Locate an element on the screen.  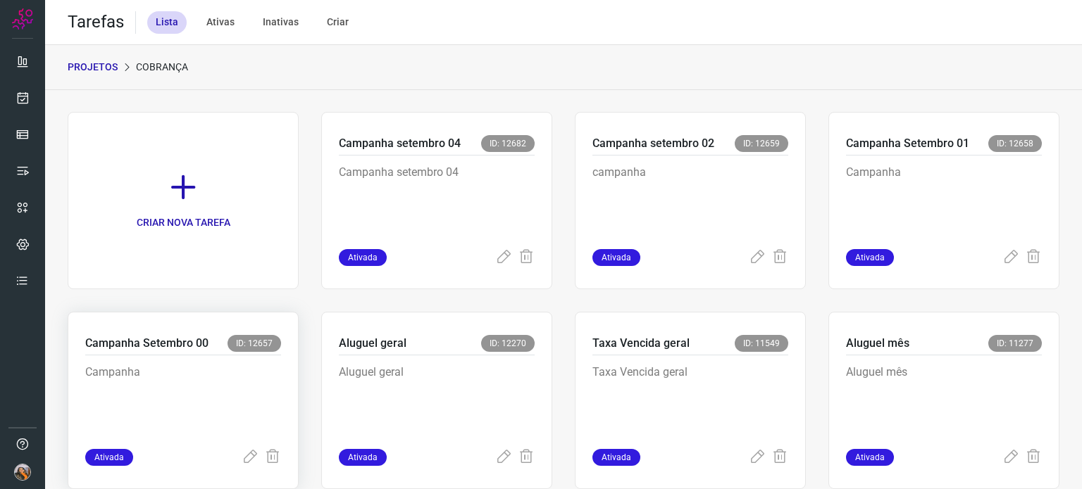
div: Inativas is located at coordinates (280, 23).